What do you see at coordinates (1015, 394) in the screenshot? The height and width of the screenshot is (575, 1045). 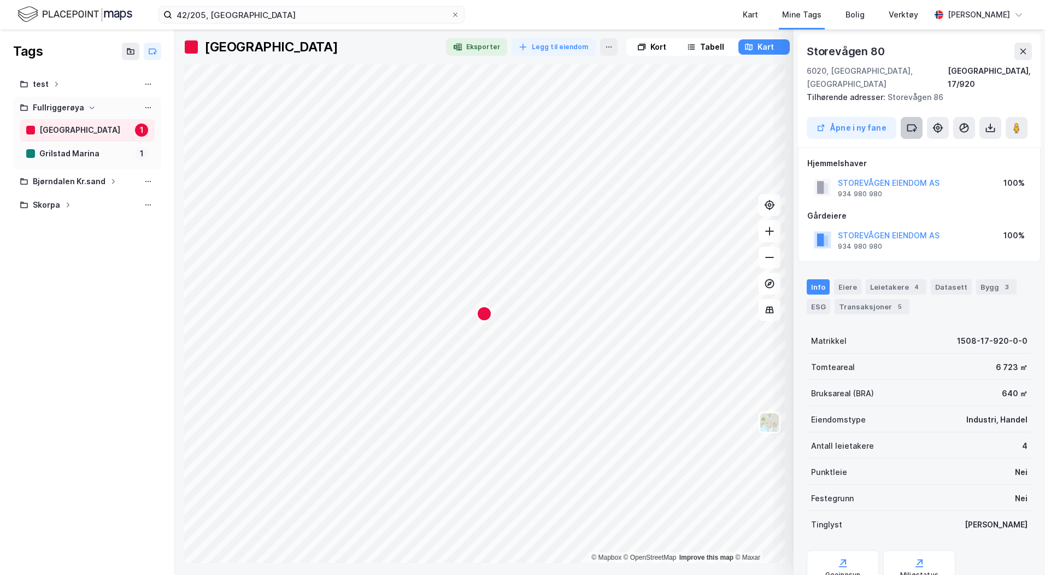 I see `div: 640 ㎡` at bounding box center [1015, 394].